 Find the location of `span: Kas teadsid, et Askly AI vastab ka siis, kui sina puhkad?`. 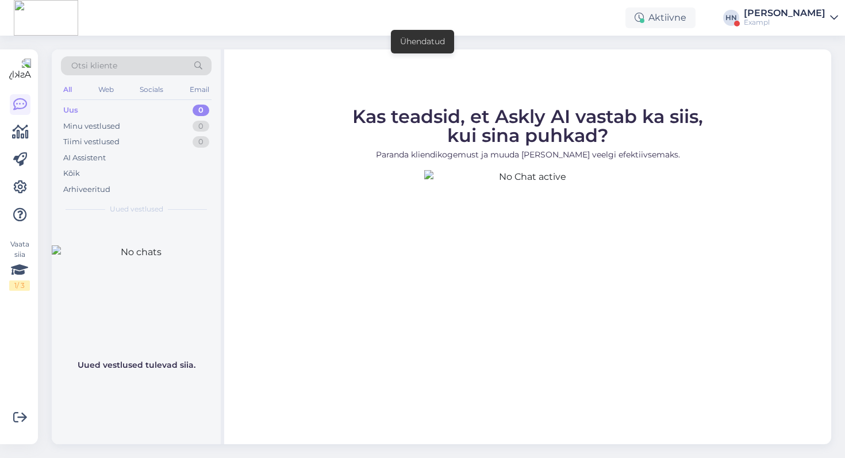

span: Kas teadsid, et Askly AI vastab ka siis, kui sina puhkad? is located at coordinates (528, 126).